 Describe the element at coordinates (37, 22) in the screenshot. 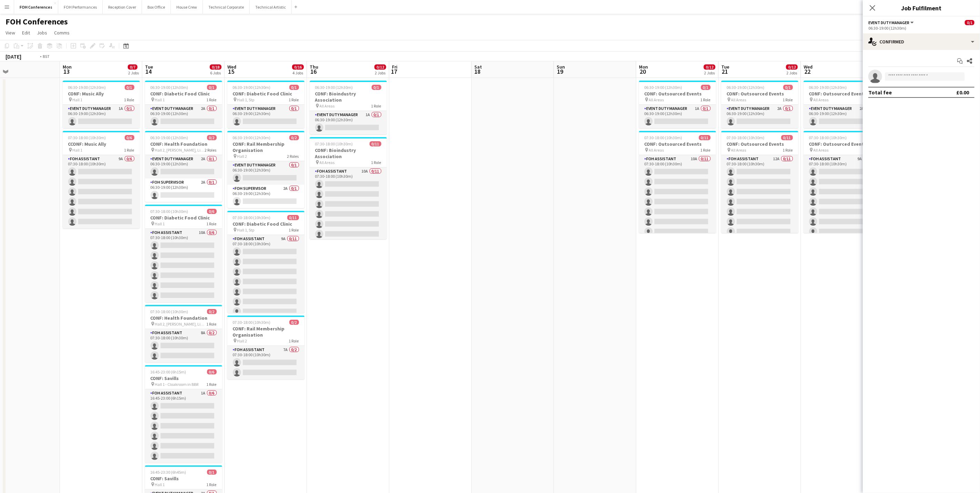

I see `h1: FOH Conferences` at that location.